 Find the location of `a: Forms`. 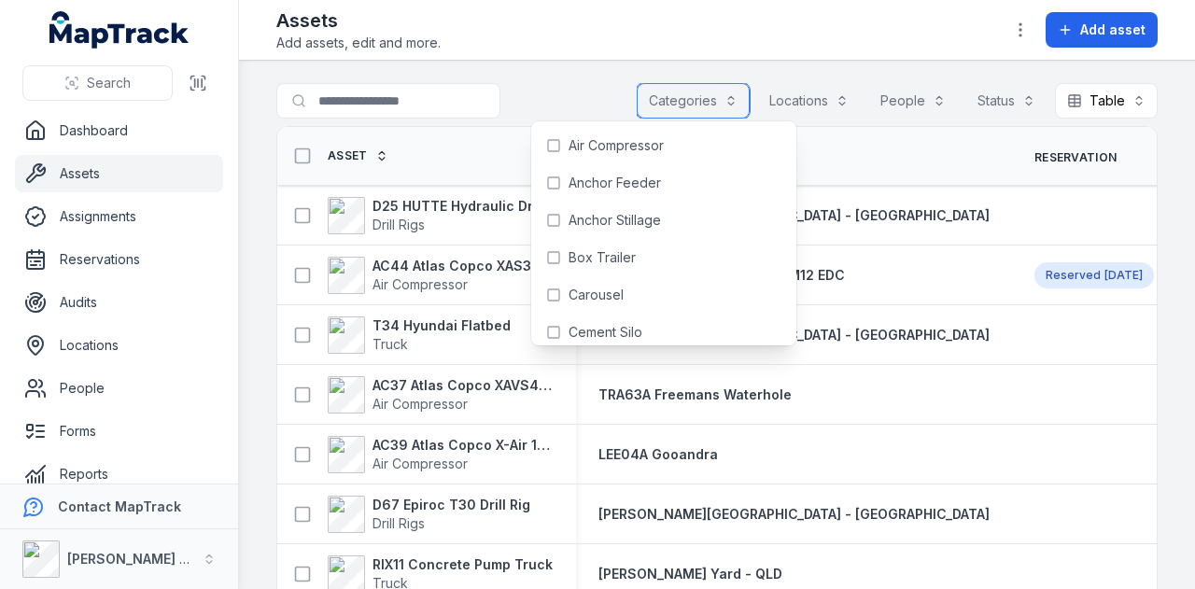

a: Forms is located at coordinates (119, 431).